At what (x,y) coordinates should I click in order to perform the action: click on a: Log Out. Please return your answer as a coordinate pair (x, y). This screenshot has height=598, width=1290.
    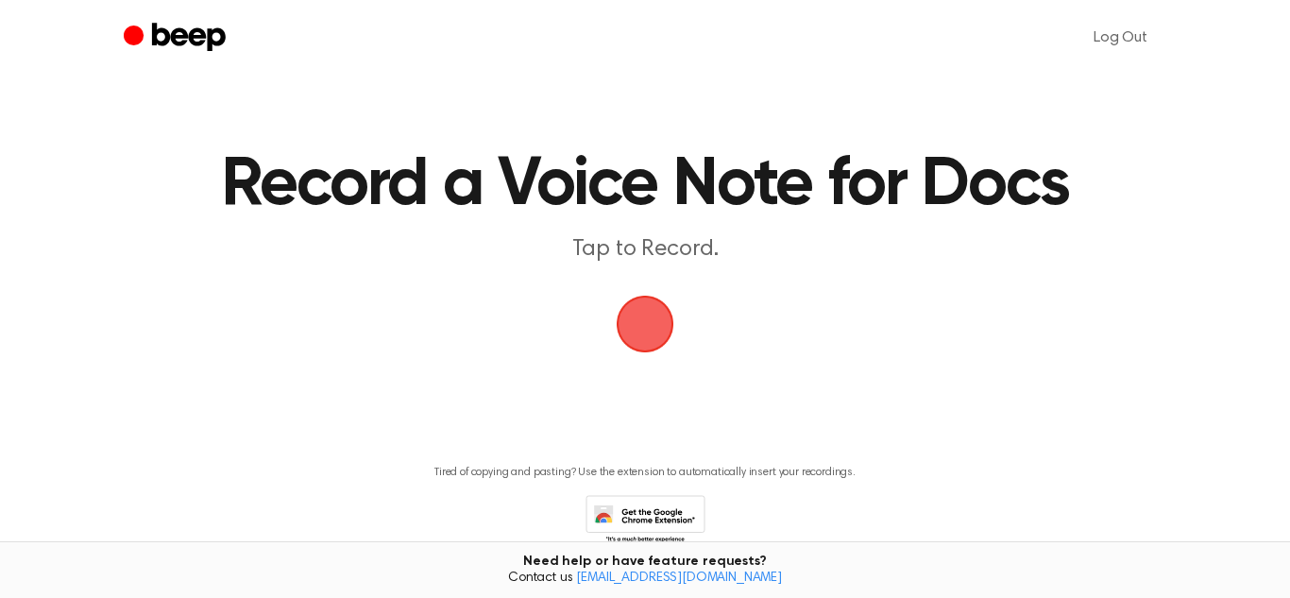
    Looking at the image, I should click on (1120, 38).